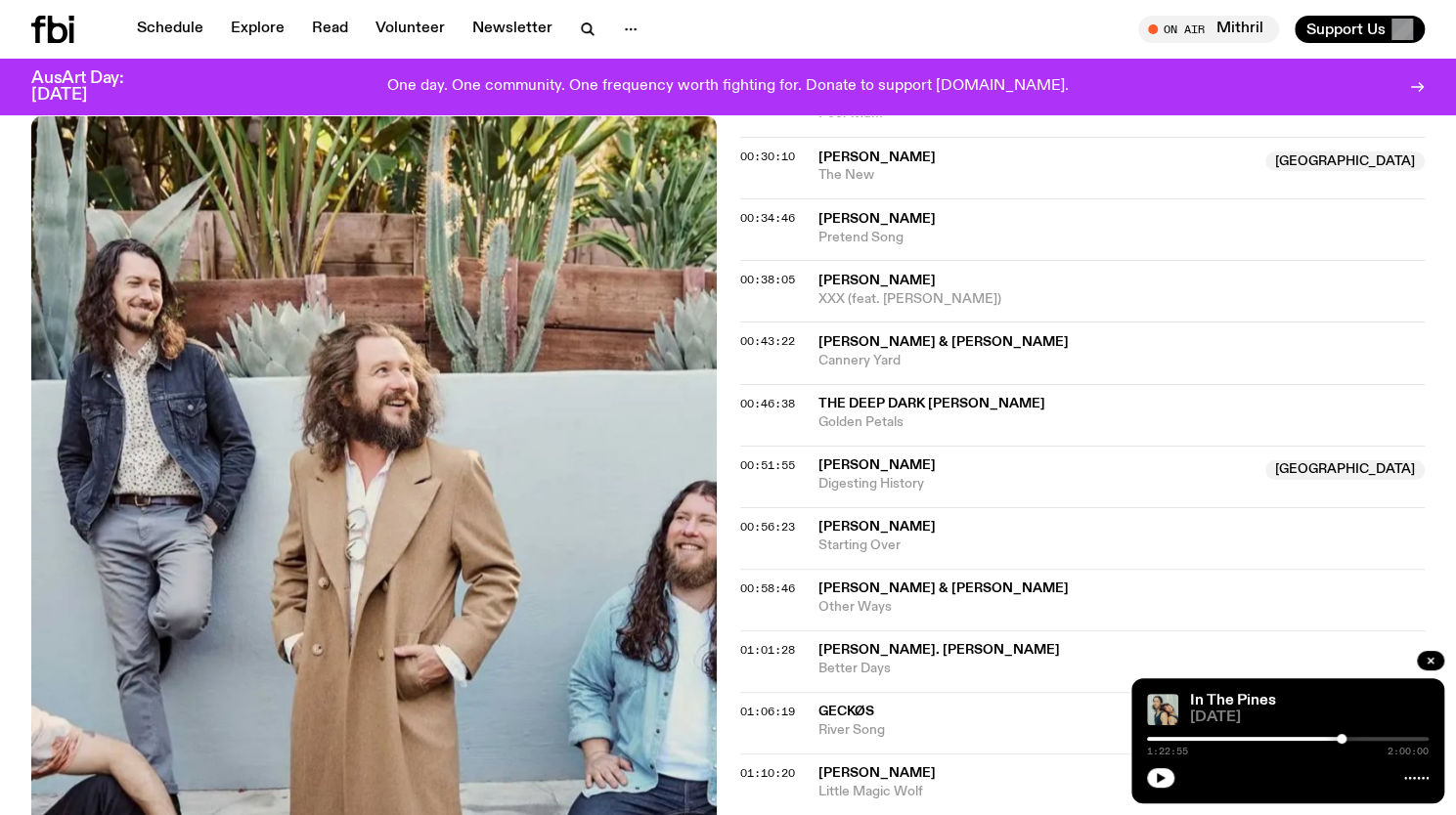 This screenshot has width=1456, height=815. Describe the element at coordinates (1122, 792) in the screenshot. I see `span: Little Magic Wolf` at that location.